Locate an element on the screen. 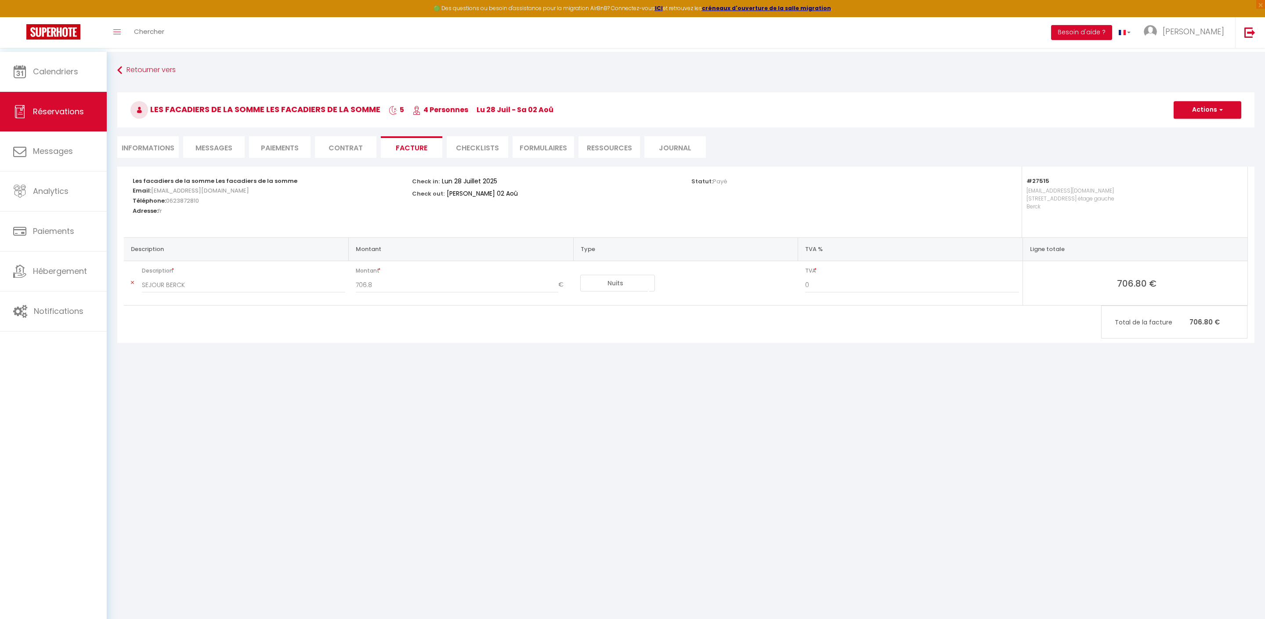  strong: Téléphone: is located at coordinates (149, 200).